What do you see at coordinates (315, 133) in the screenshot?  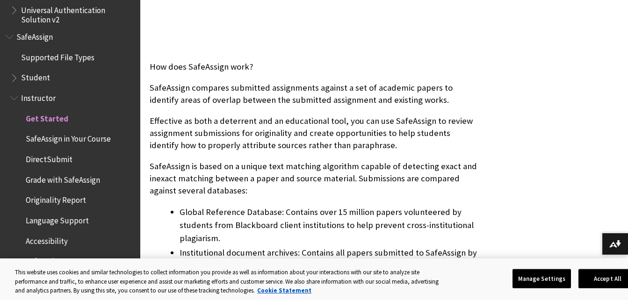 I see `p: Effective as both a deterrent and an educational tool, you can use SafeAssign to review assignmen...` at bounding box center [315, 133].